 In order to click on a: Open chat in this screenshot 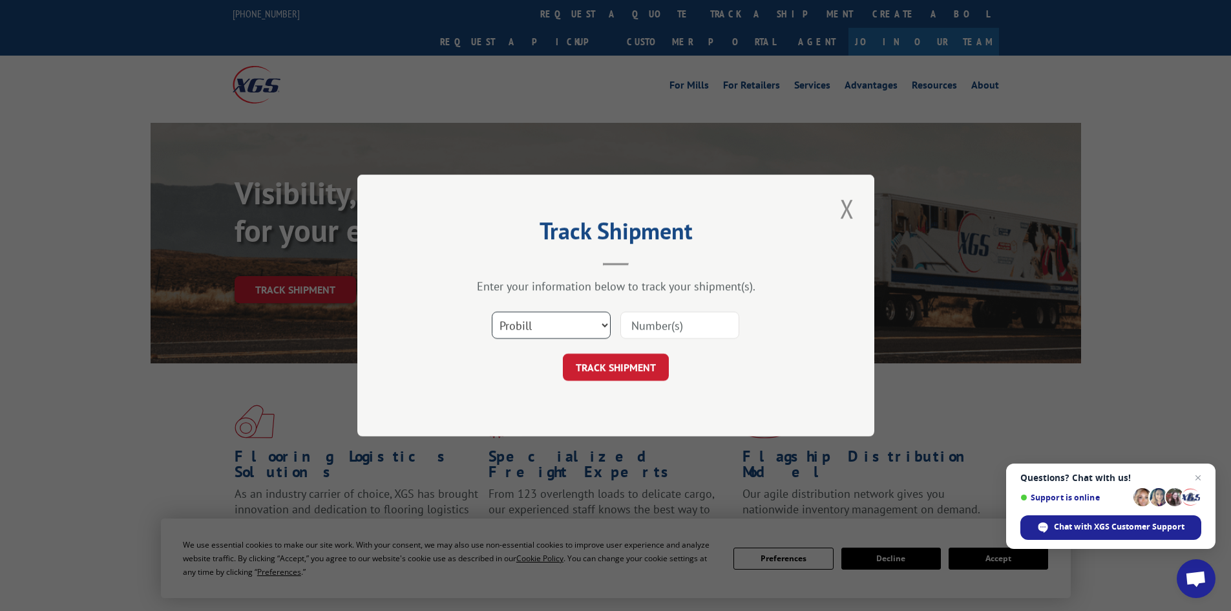, I will do `click(1196, 578)`.